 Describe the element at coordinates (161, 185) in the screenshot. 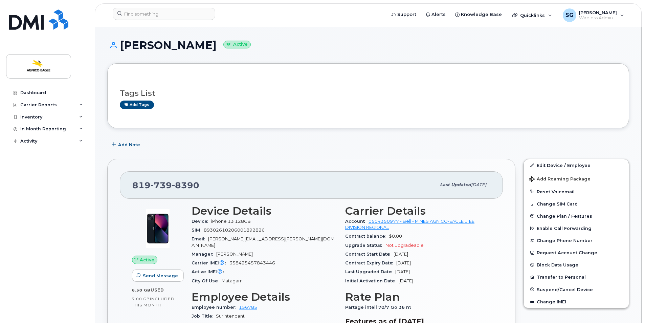

I see `span: 739` at that location.